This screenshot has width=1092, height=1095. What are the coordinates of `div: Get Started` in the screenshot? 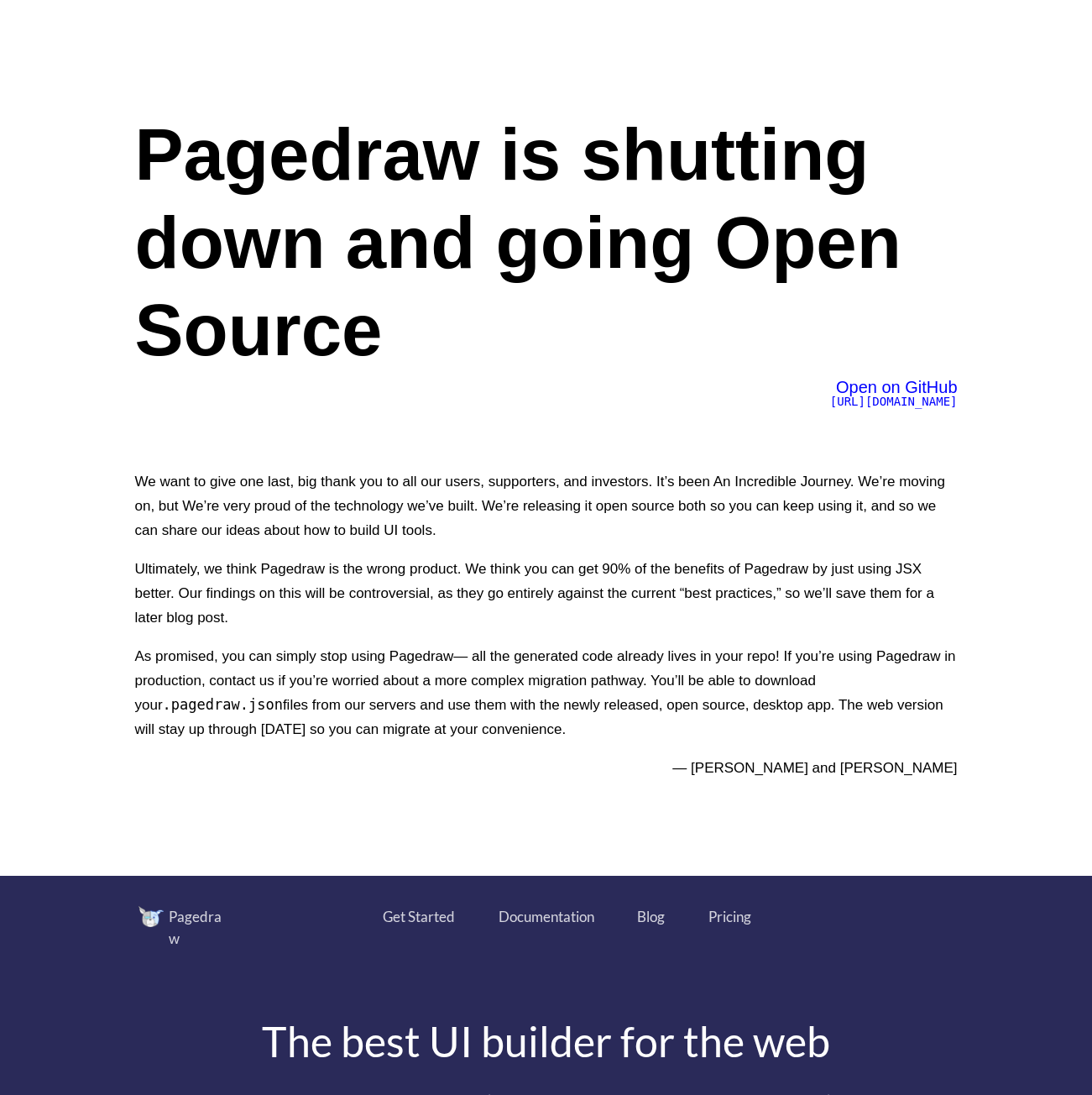 It's located at (419, 917).